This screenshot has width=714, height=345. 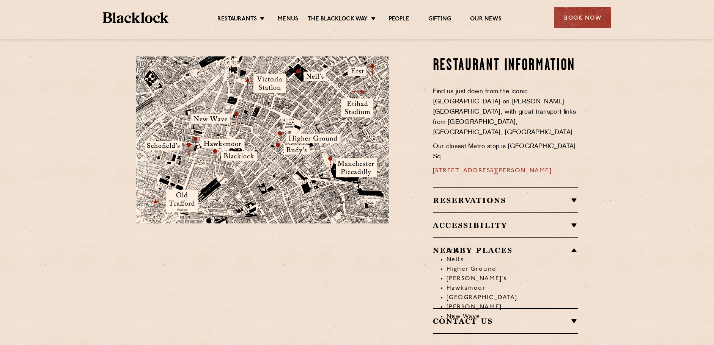 I want to click on h2: Nearby Places, so click(x=505, y=251).